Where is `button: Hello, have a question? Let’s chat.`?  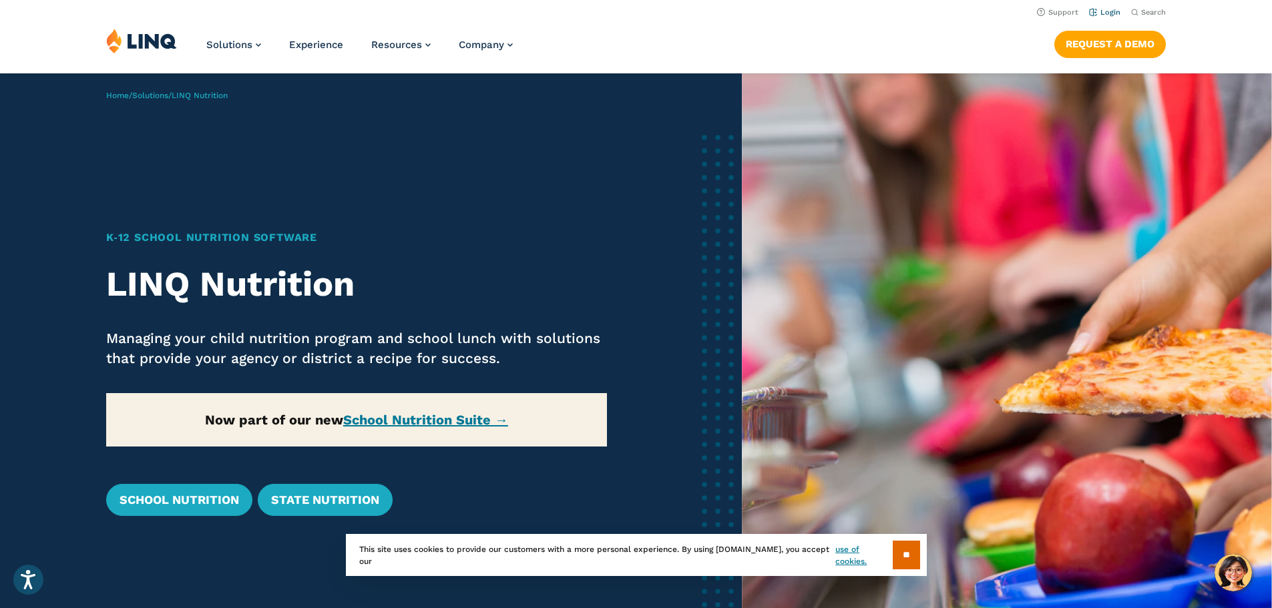 button: Hello, have a question? Let’s chat. is located at coordinates (1233, 573).